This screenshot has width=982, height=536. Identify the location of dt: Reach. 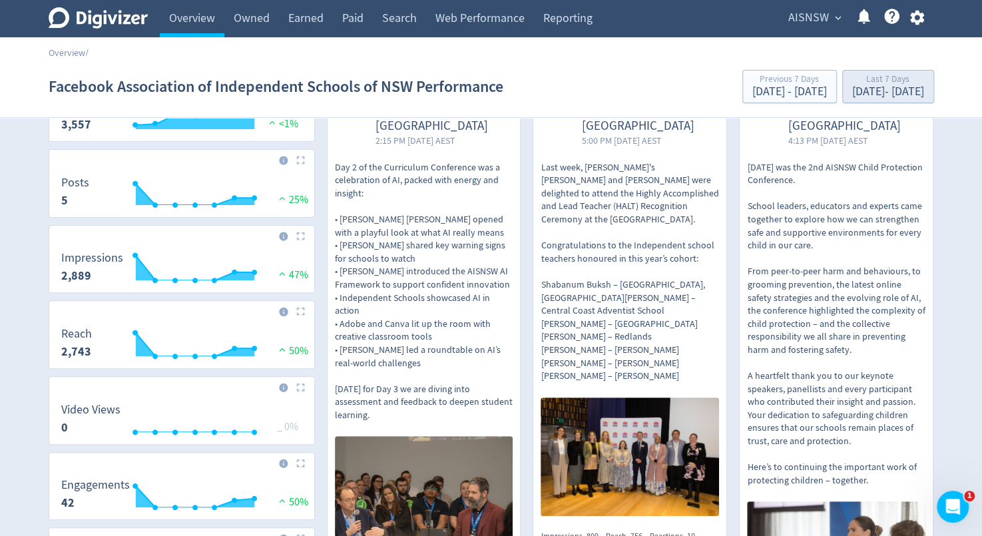
(77, 334).